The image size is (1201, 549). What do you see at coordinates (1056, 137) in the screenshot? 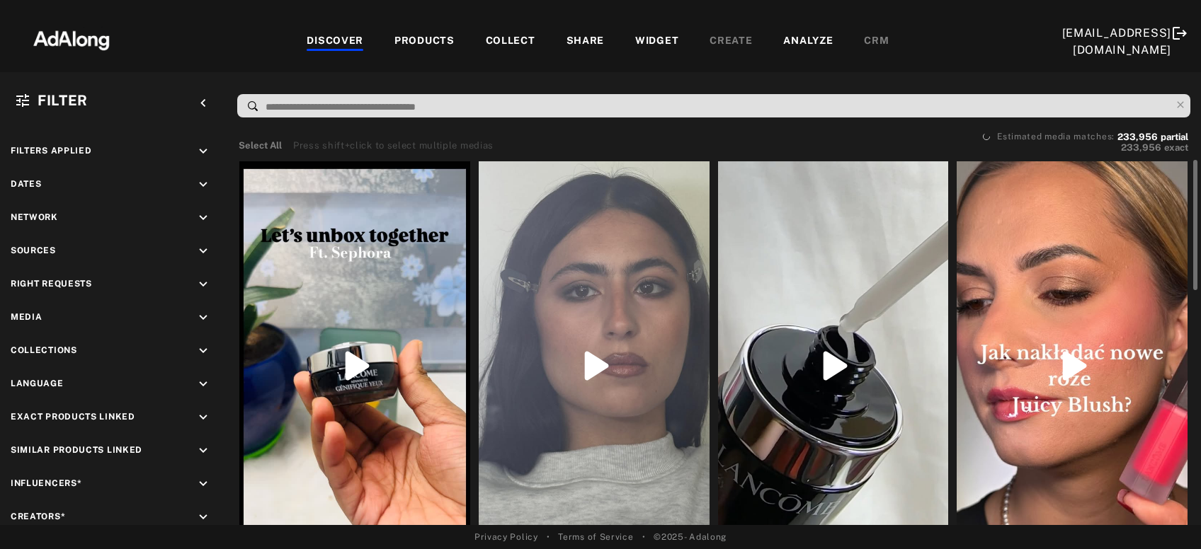
I see `span: Estimated media matches:` at bounding box center [1056, 137].